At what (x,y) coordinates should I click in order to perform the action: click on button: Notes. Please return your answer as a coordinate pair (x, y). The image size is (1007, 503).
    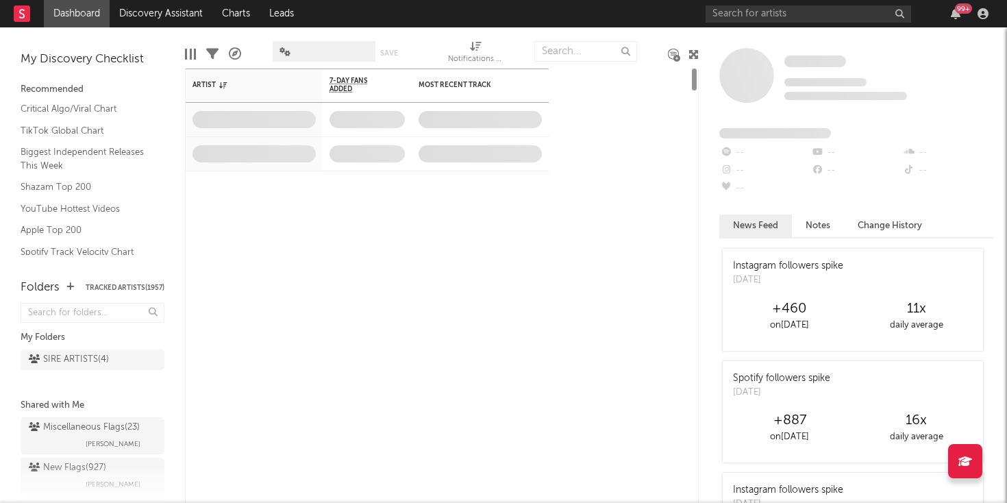
    Looking at the image, I should click on (818, 225).